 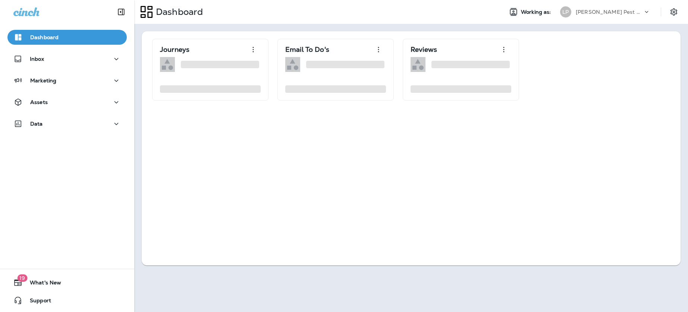 I want to click on span: 19, so click(x=22, y=278).